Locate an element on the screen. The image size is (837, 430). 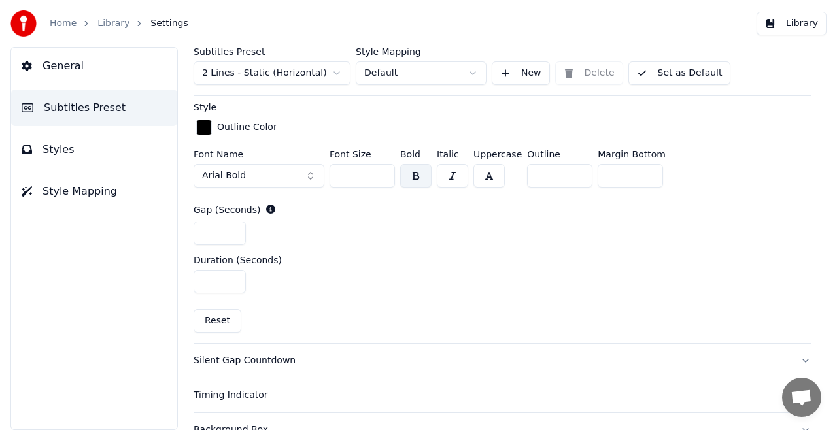
span: Arial Bold is located at coordinates (224, 176).